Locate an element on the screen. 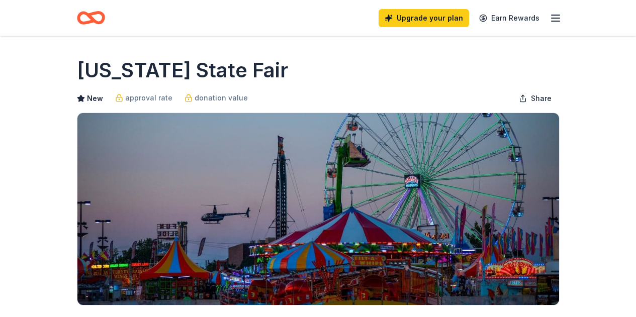 The image size is (636, 317). a: approval rate is located at coordinates (144, 98).